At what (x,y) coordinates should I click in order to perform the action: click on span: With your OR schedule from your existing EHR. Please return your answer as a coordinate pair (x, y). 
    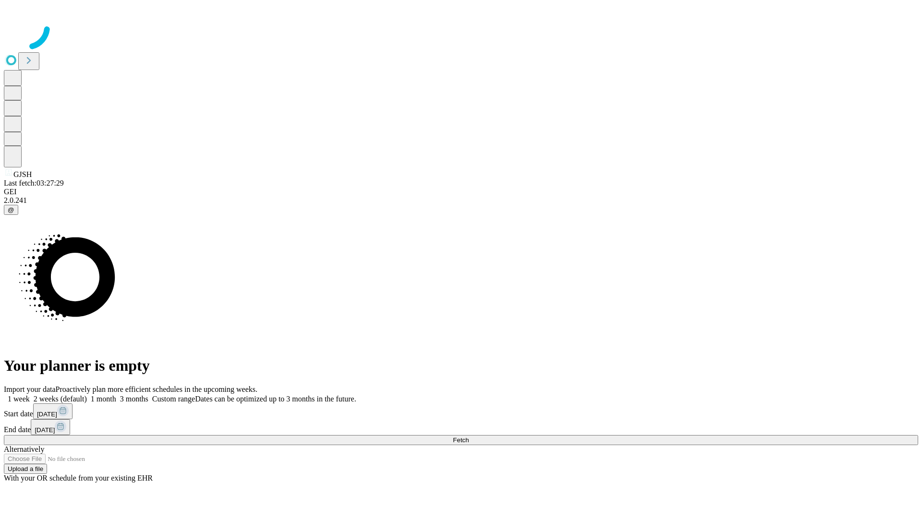
    Looking at the image, I should click on (78, 478).